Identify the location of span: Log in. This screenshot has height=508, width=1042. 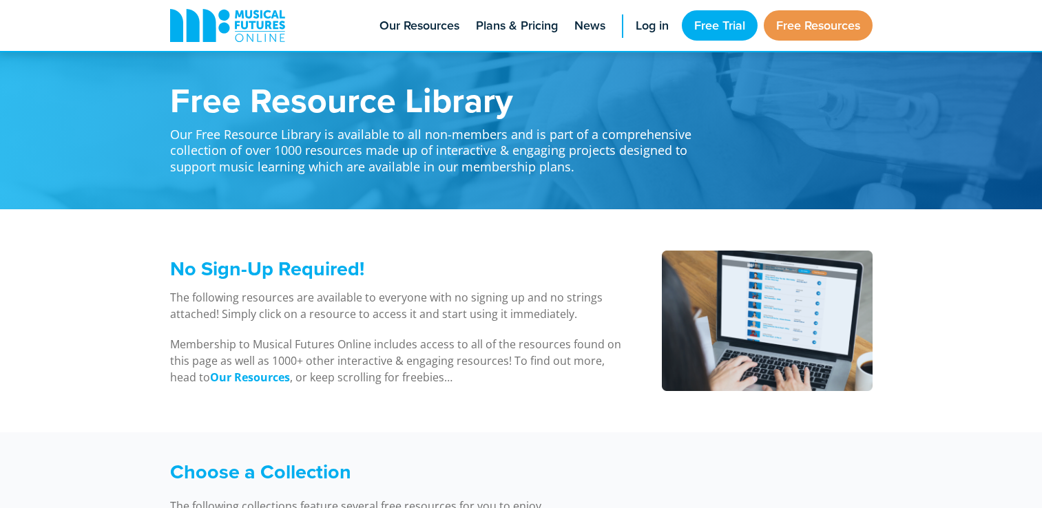
(652, 25).